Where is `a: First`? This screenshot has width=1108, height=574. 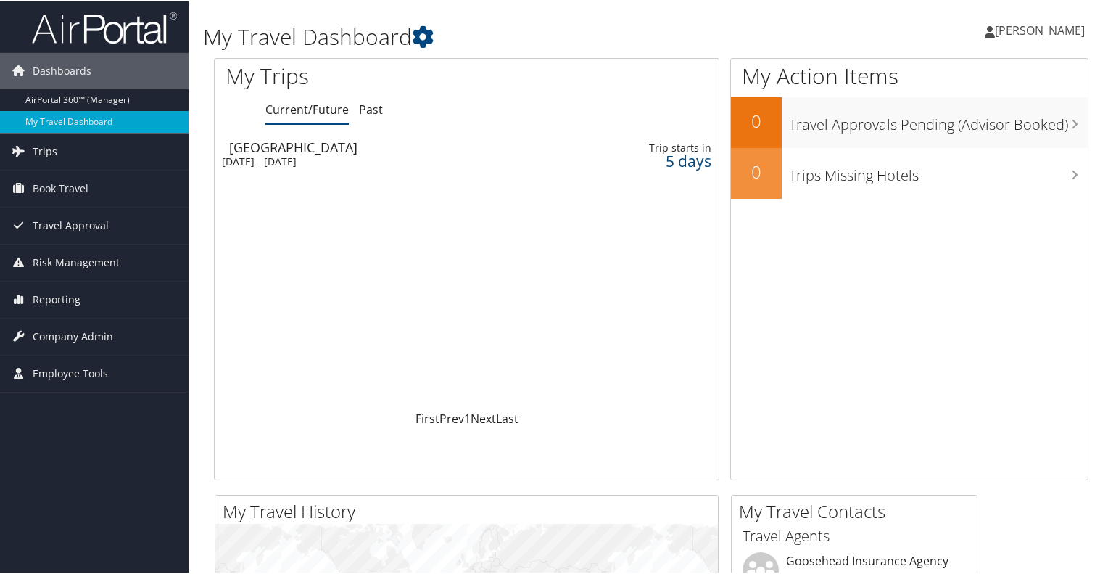
a: First is located at coordinates (427, 417).